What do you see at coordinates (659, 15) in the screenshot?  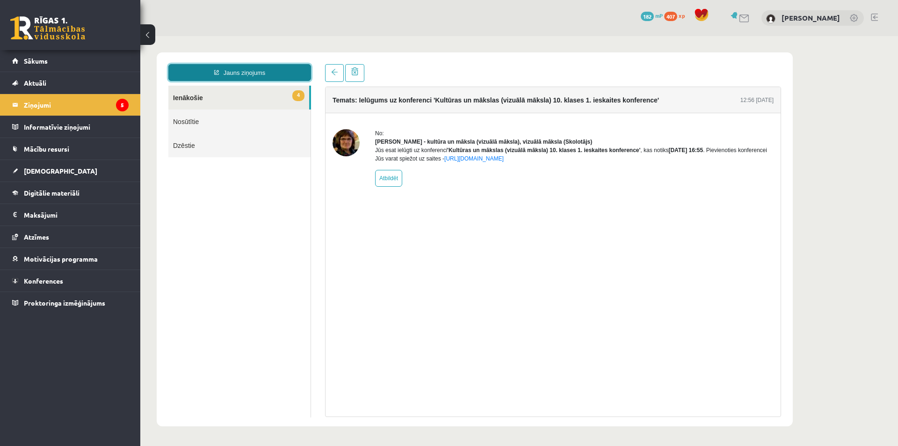 I see `span: mP` at bounding box center [659, 15].